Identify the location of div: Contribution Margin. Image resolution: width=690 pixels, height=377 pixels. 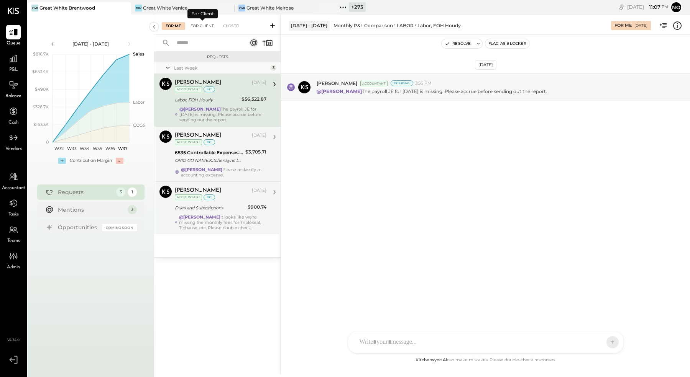
(91, 161).